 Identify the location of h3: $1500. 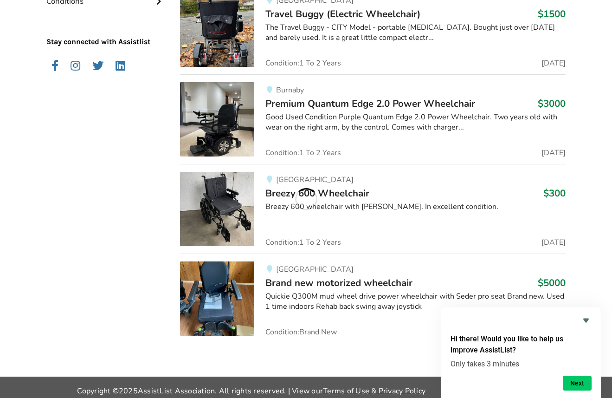
(552, 14).